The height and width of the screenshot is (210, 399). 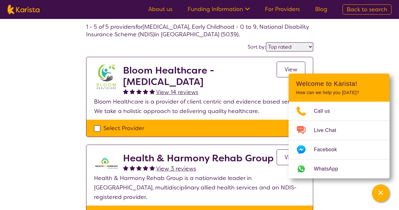 I want to click on h2: Welcome to Karista!, so click(x=339, y=84).